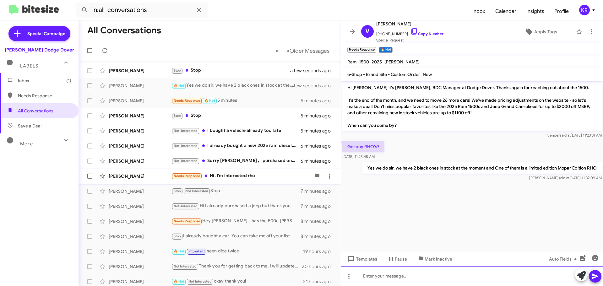 This screenshot has width=603, height=286. What do you see at coordinates (308, 51) in the screenshot?
I see `button: Next` at bounding box center [308, 51].